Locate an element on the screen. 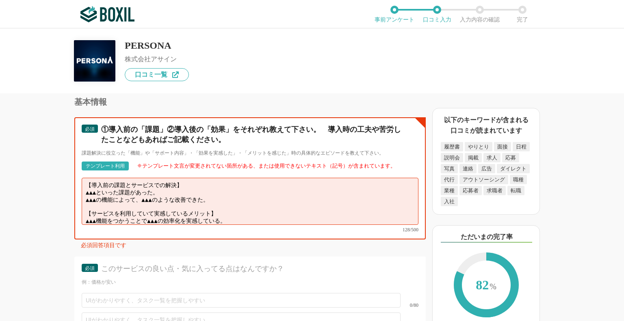  div: ①導入前の「課題」②導入後の「効果」をそれぞれ教えて下さい。 導入時の工夫や苦労したことなどもあればご記載ください。 is located at coordinates (253, 135).